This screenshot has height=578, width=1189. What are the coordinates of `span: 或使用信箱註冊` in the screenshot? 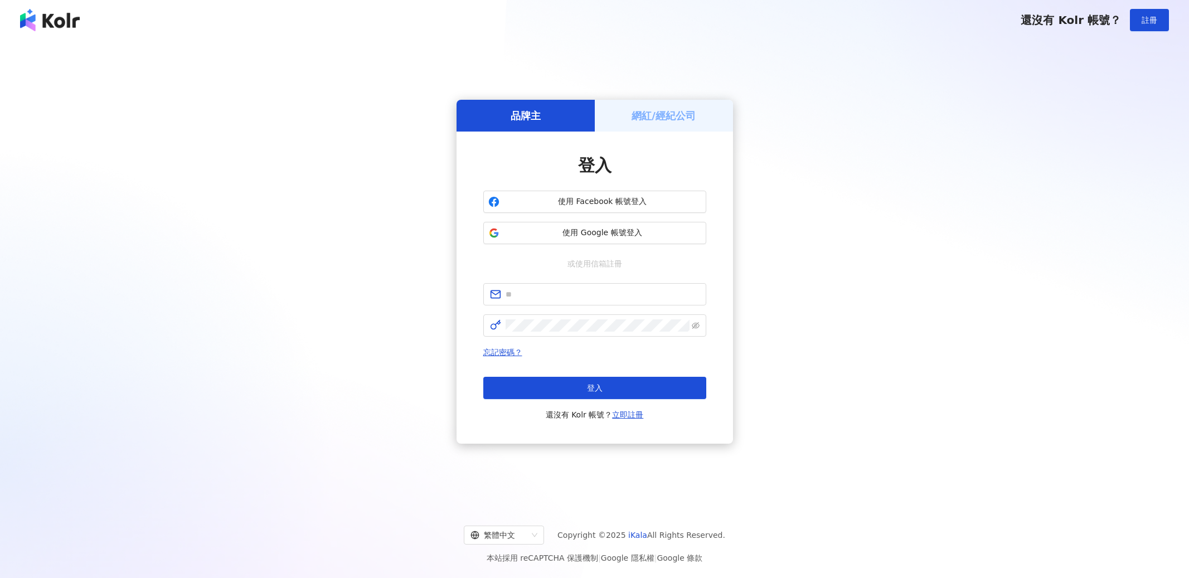 It's located at (595, 264).